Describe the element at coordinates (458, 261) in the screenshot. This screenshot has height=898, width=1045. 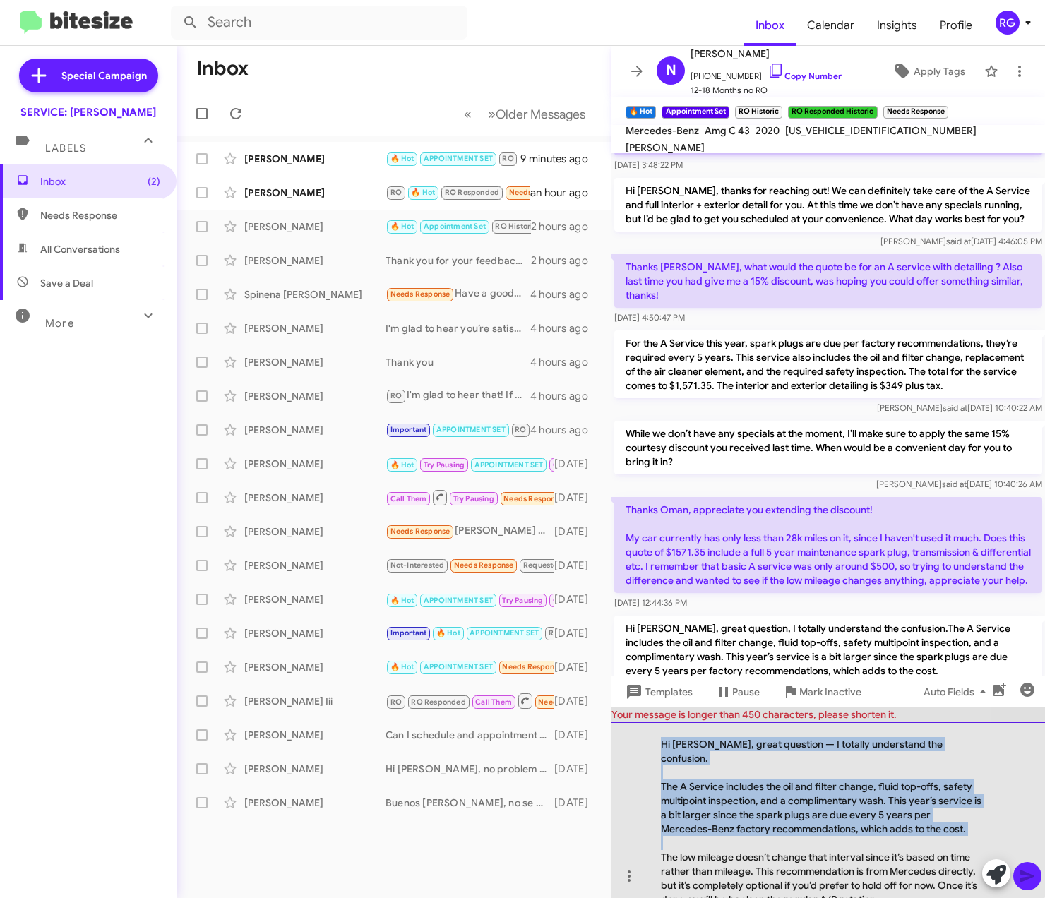
I see `div: Thank you for your feedback! If you need any future maintenance or repairs, feel free to reach ou...` at that location.